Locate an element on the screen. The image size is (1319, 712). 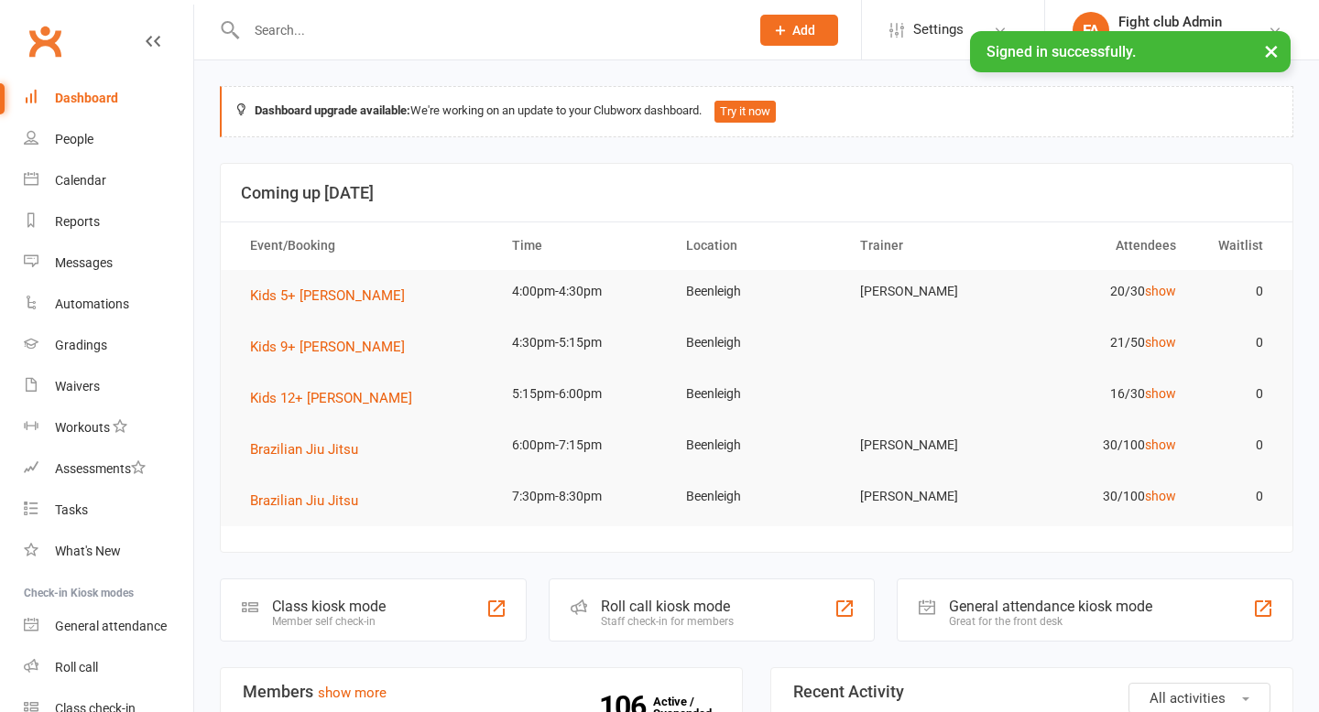
div: Messages is located at coordinates (83, 263).